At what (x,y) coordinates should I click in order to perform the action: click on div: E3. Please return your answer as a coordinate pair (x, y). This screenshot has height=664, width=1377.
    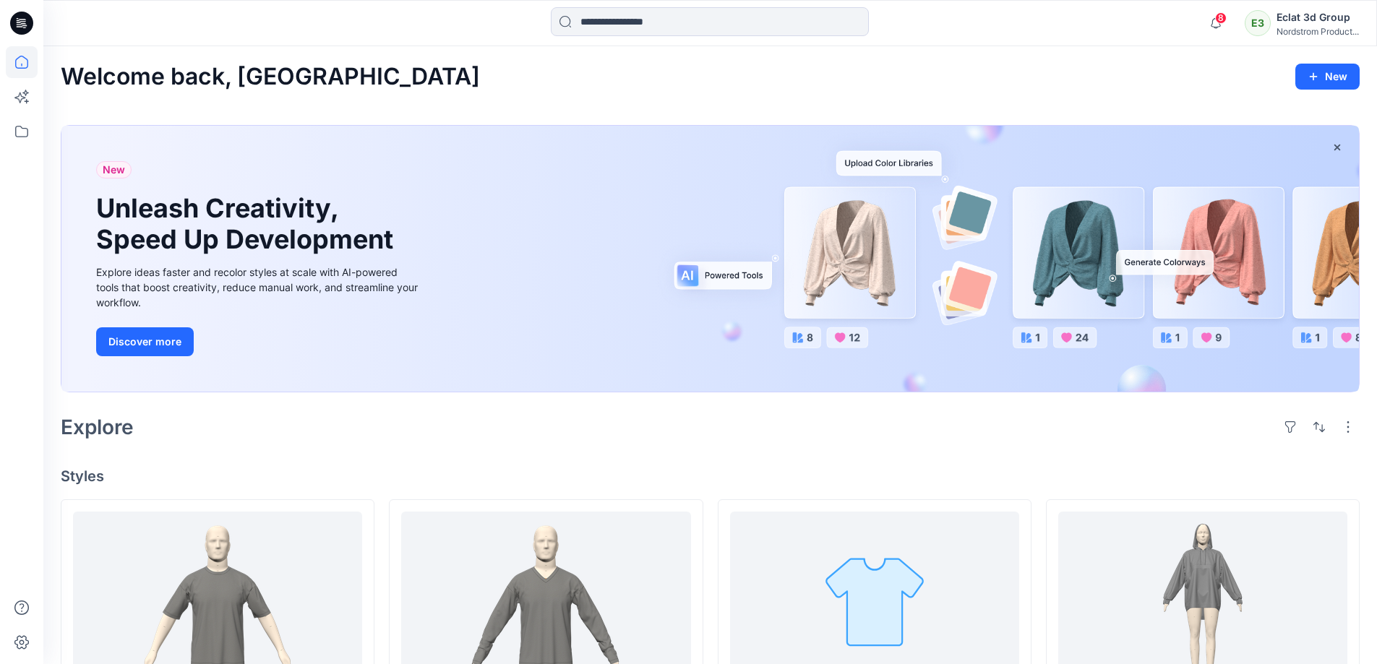
    Looking at the image, I should click on (1258, 23).